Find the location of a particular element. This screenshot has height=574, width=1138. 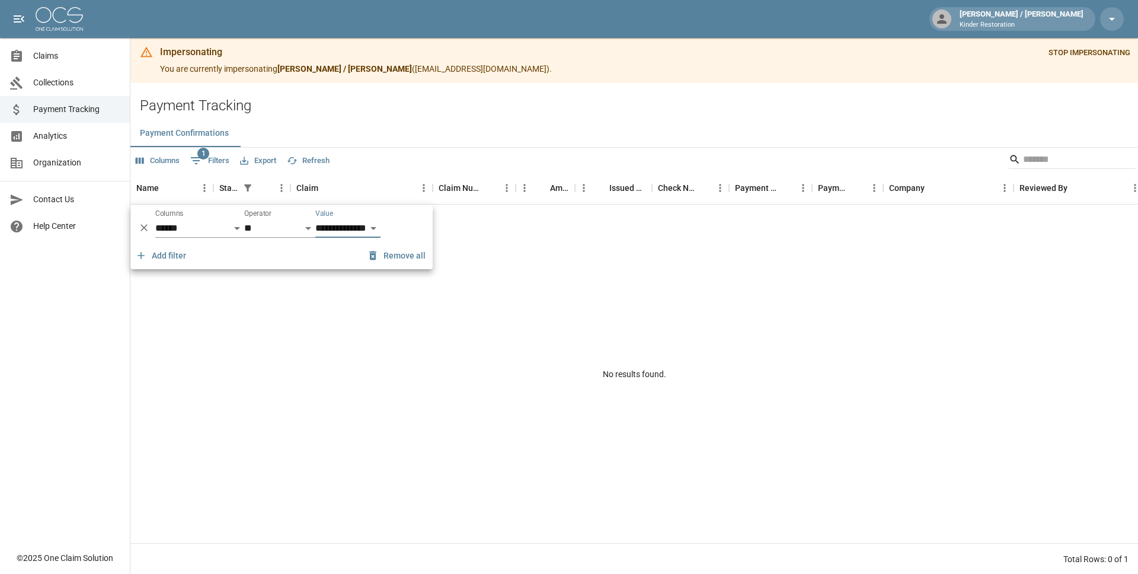

button: Refresh is located at coordinates (308, 161).